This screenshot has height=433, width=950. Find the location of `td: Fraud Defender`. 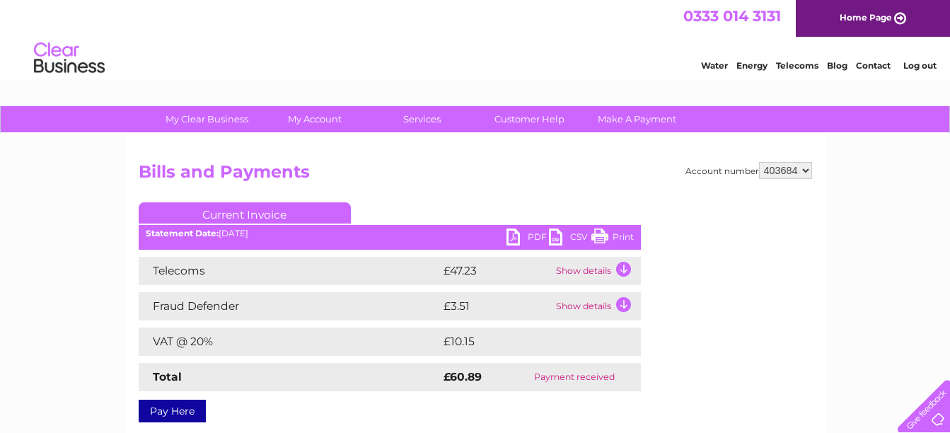

td: Fraud Defender is located at coordinates (289, 306).